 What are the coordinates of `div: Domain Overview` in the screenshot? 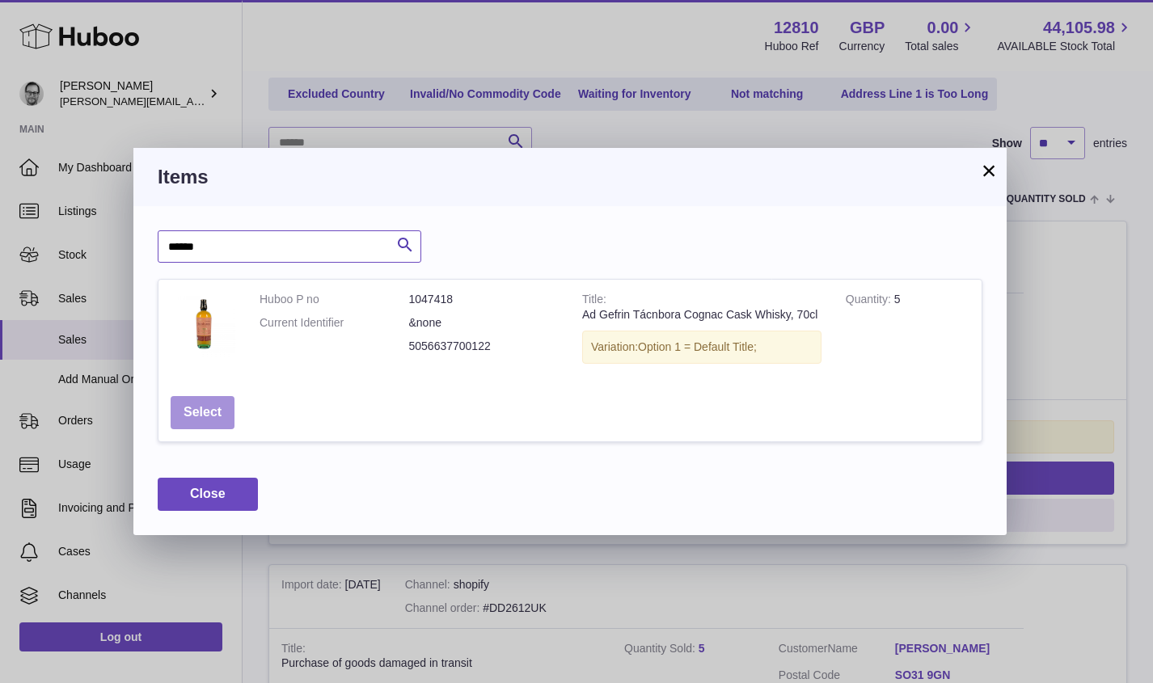 It's located at (103, 100).